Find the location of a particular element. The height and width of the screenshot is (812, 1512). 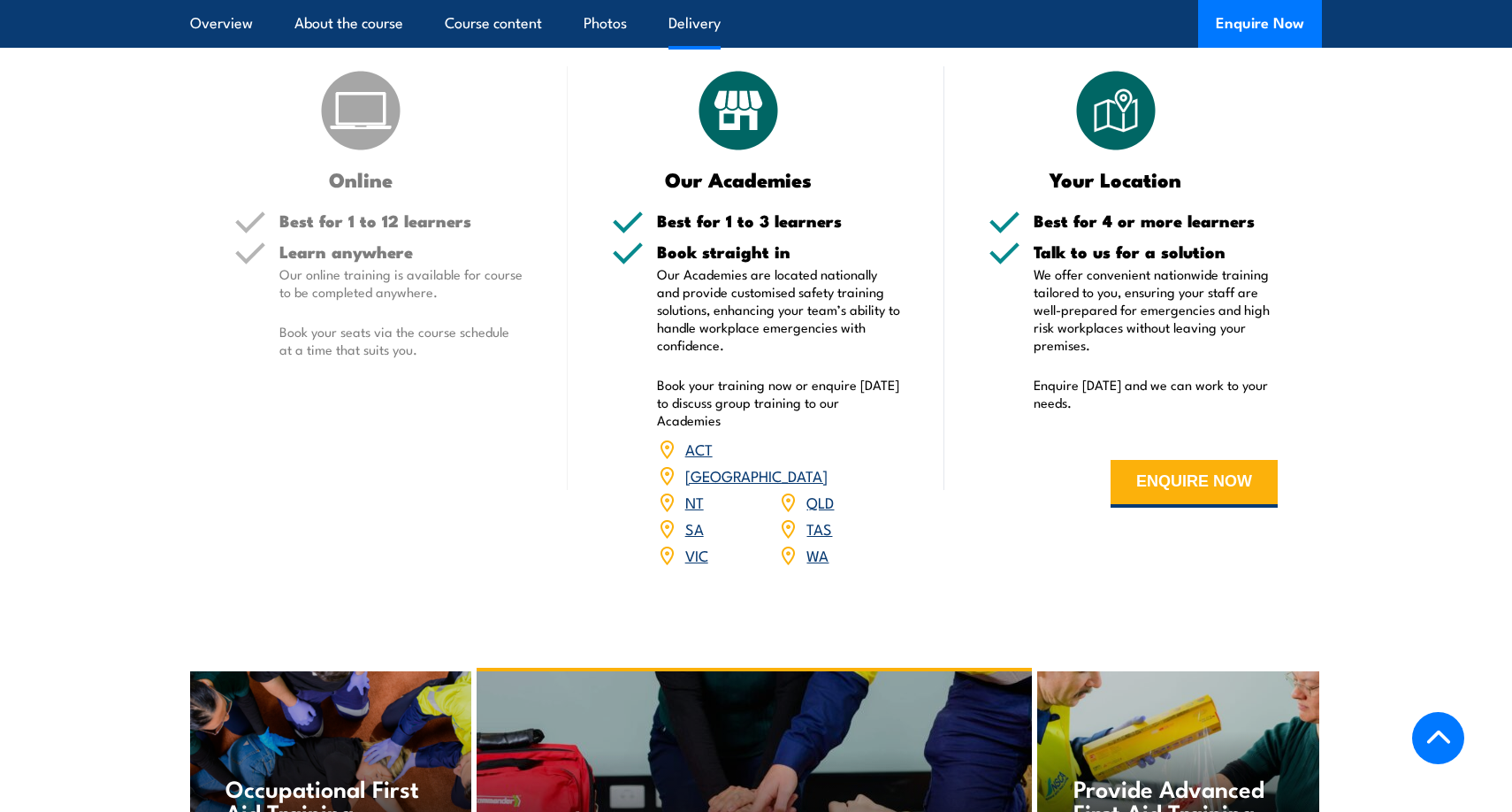

a: SA is located at coordinates (694, 528).